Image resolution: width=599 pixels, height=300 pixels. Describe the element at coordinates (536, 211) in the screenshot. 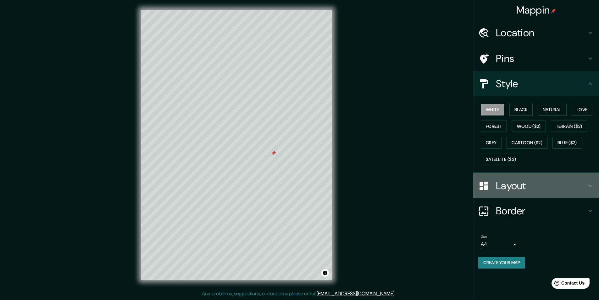

I see `div: Border` at that location.